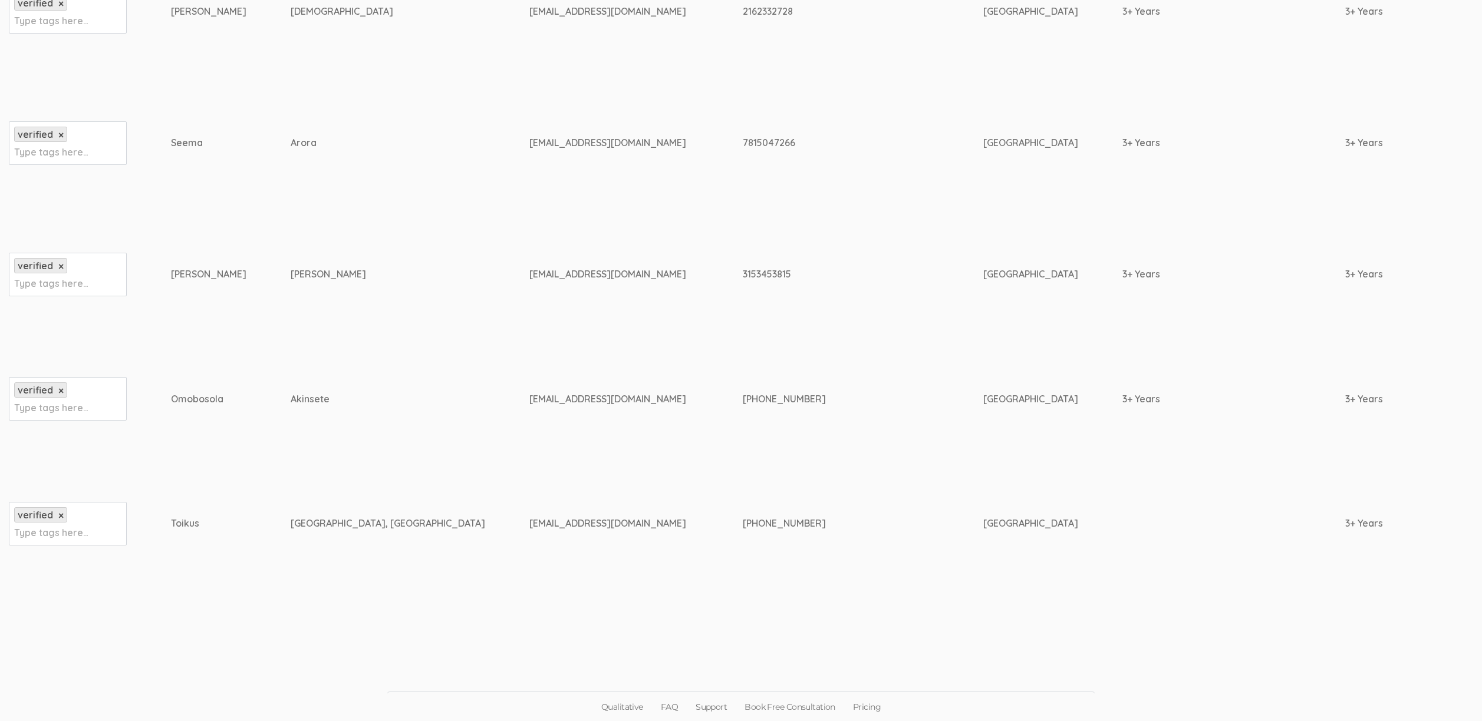 The width and height of the screenshot is (1482, 721). Describe the element at coordinates (209, 399) in the screenshot. I see `div: Omobosola` at that location.